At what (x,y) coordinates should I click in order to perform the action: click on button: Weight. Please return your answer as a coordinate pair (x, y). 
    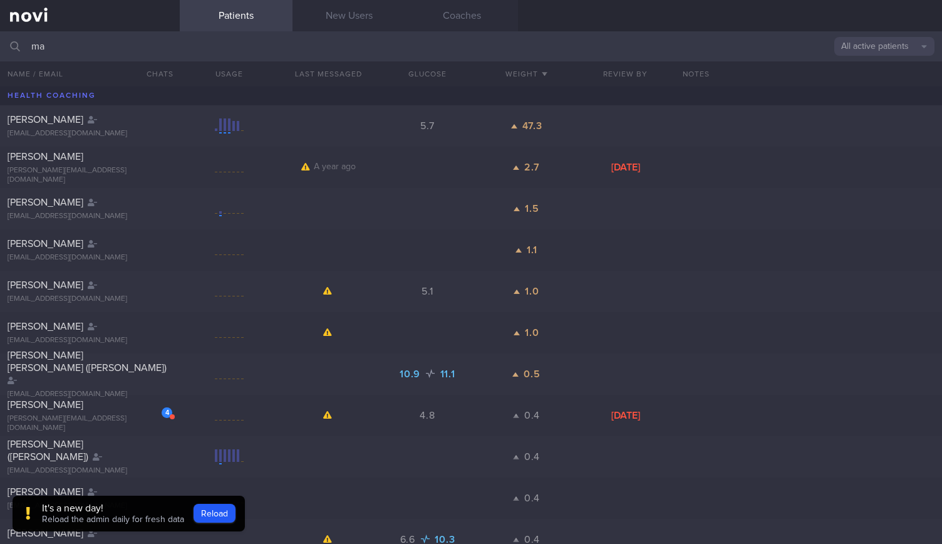
    Looking at the image, I should click on (527, 74).